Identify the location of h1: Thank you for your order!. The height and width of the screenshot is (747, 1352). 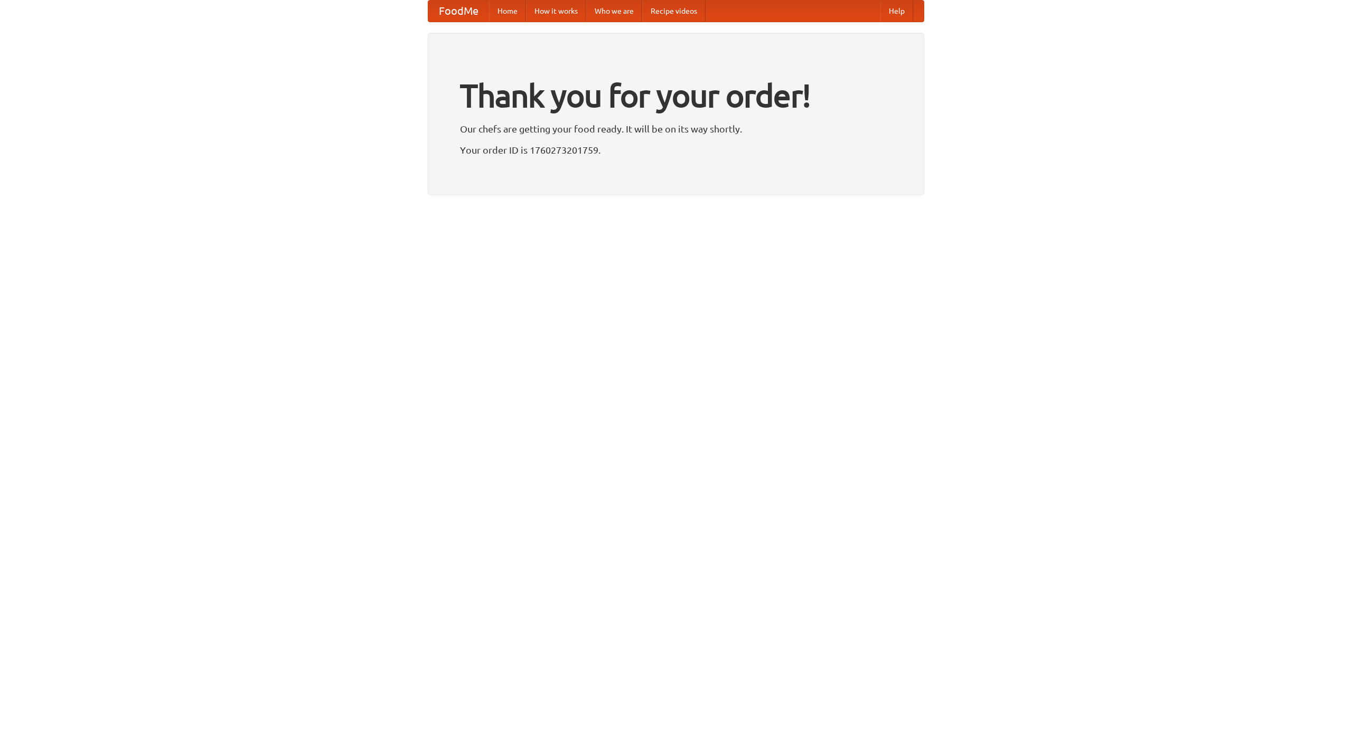
(676, 96).